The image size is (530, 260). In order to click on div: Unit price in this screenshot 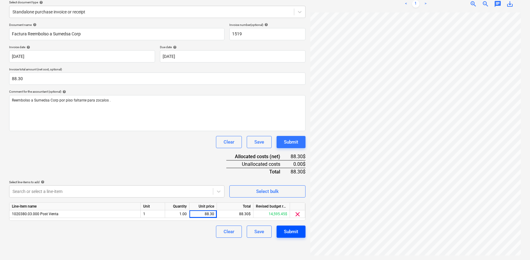, I will do `click(203, 206)`.